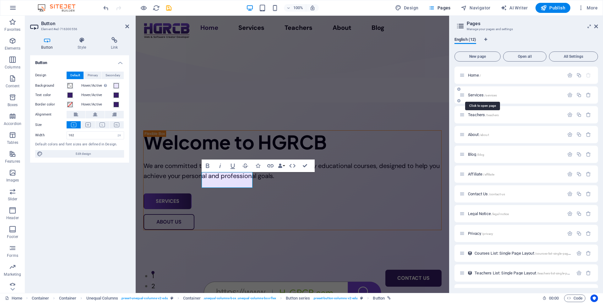 The height and width of the screenshot is (303, 603). Describe the element at coordinates (211, 298) in the screenshot. I see `nav: breadcrumb` at that location.